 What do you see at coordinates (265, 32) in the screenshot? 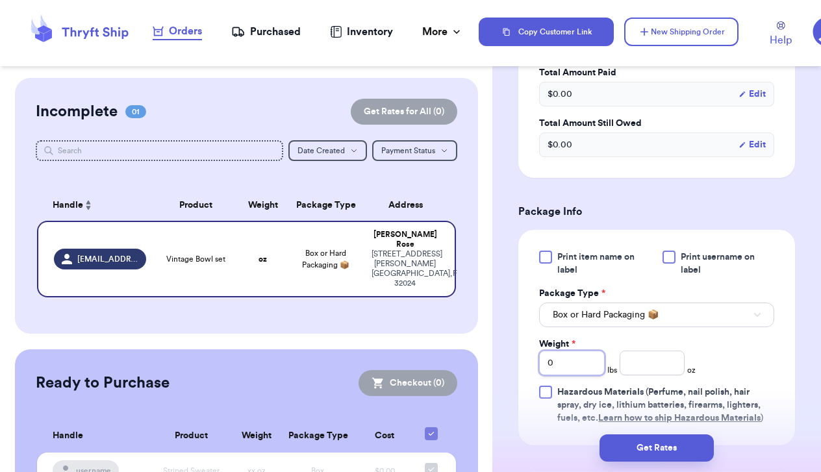
I see `a: Purchased` at bounding box center [265, 32].